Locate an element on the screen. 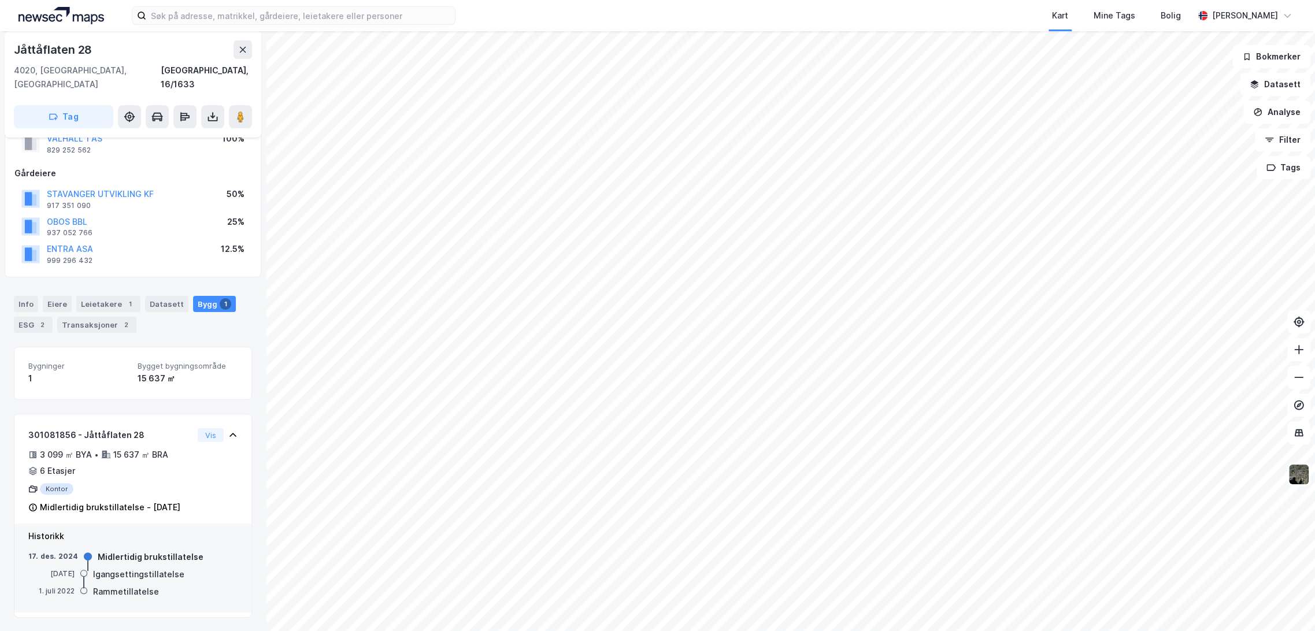 This screenshot has height=631, width=1315. div: Leietakere is located at coordinates (108, 304).